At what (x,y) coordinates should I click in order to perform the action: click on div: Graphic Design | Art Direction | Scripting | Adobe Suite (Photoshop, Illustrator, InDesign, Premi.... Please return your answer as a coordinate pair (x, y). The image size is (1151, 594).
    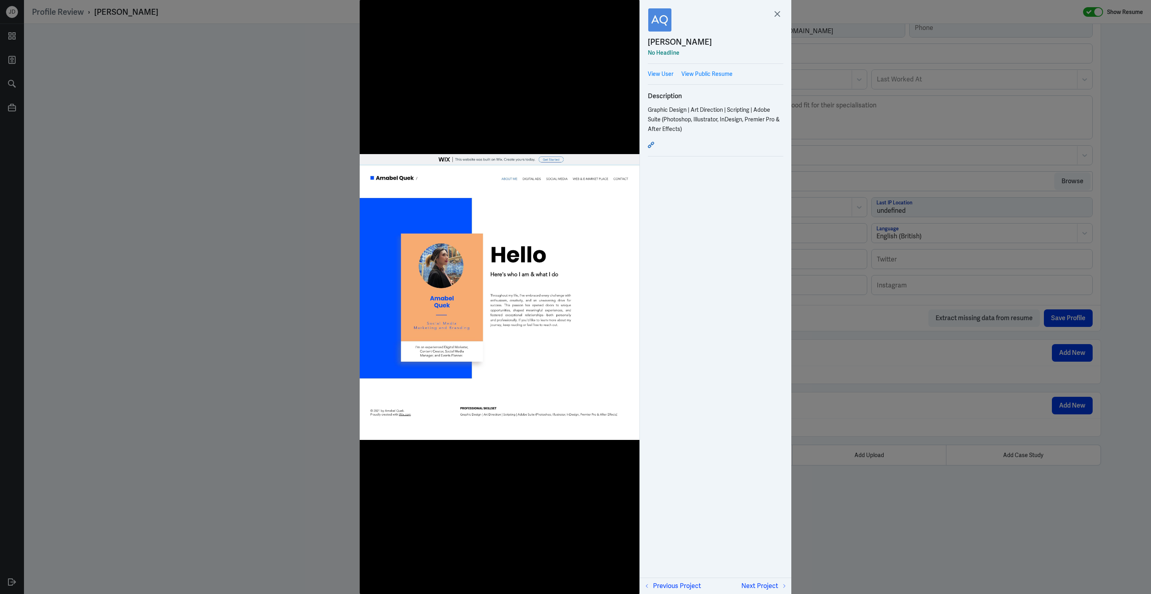
    Looking at the image, I should click on (715, 119).